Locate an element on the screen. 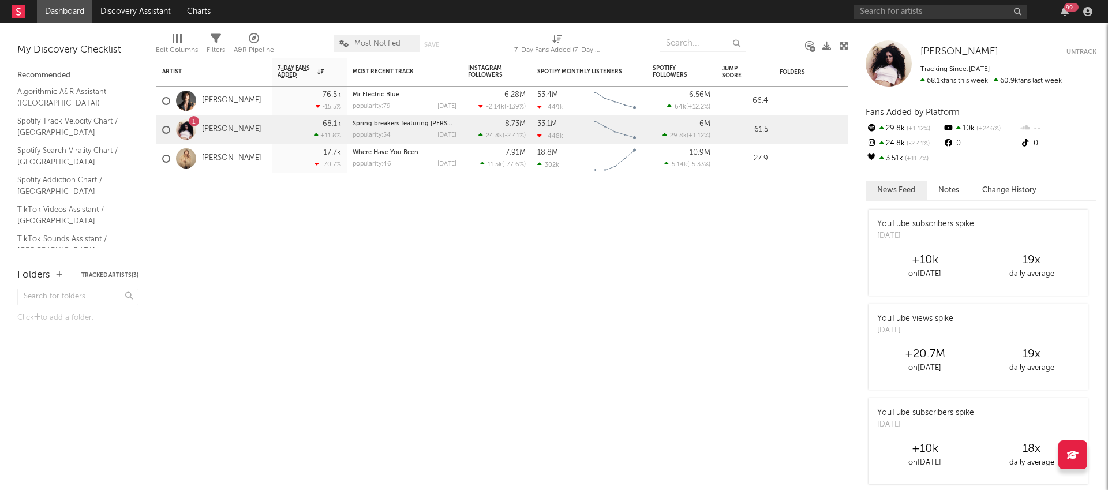  div: Jump Score is located at coordinates (737, 72).